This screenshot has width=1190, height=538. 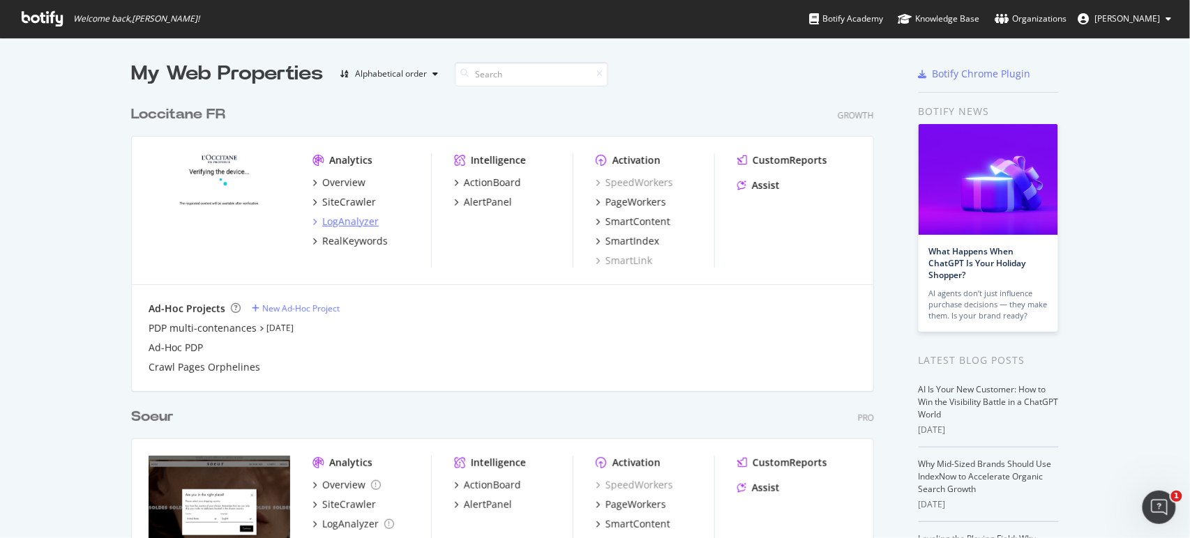 What do you see at coordinates (301, 308) in the screenshot?
I see `div: New Ad-Hoc Project` at bounding box center [301, 308].